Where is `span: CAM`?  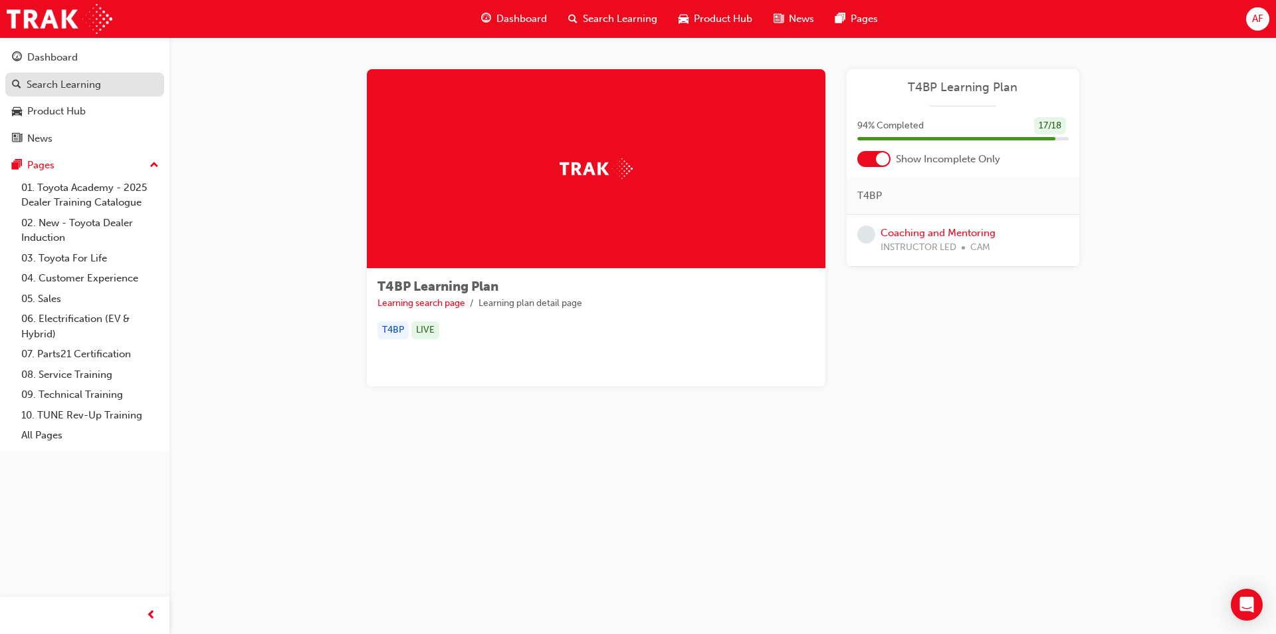
span: CAM is located at coordinates (981, 247).